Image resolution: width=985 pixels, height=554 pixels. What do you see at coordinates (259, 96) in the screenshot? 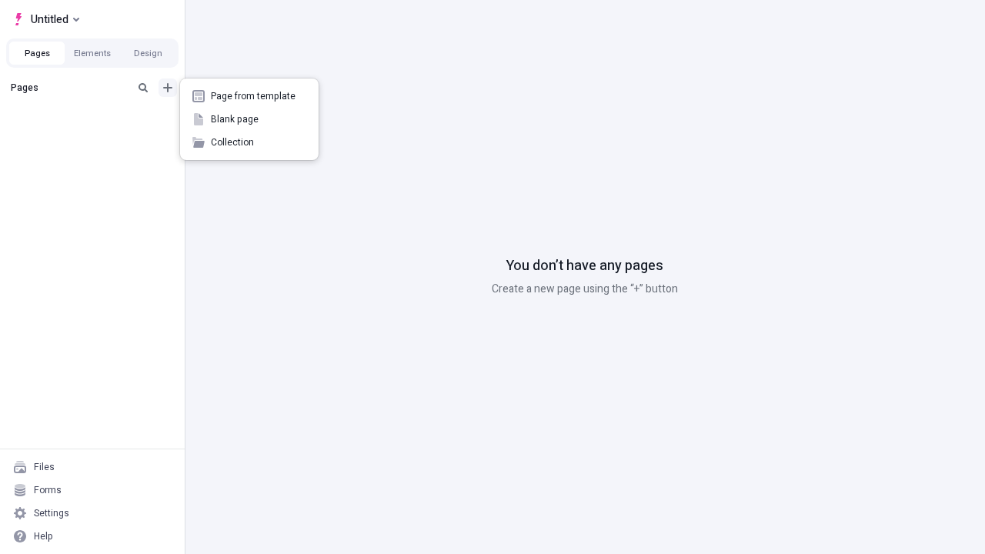
I see `span: Page from template` at bounding box center [259, 96].